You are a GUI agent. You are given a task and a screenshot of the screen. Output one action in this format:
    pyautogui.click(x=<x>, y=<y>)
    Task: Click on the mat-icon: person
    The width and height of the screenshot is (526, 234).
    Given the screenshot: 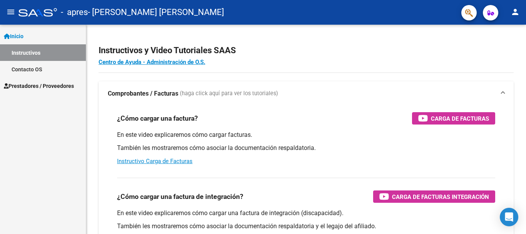 What is the action you would take?
    pyautogui.click(x=515, y=12)
    